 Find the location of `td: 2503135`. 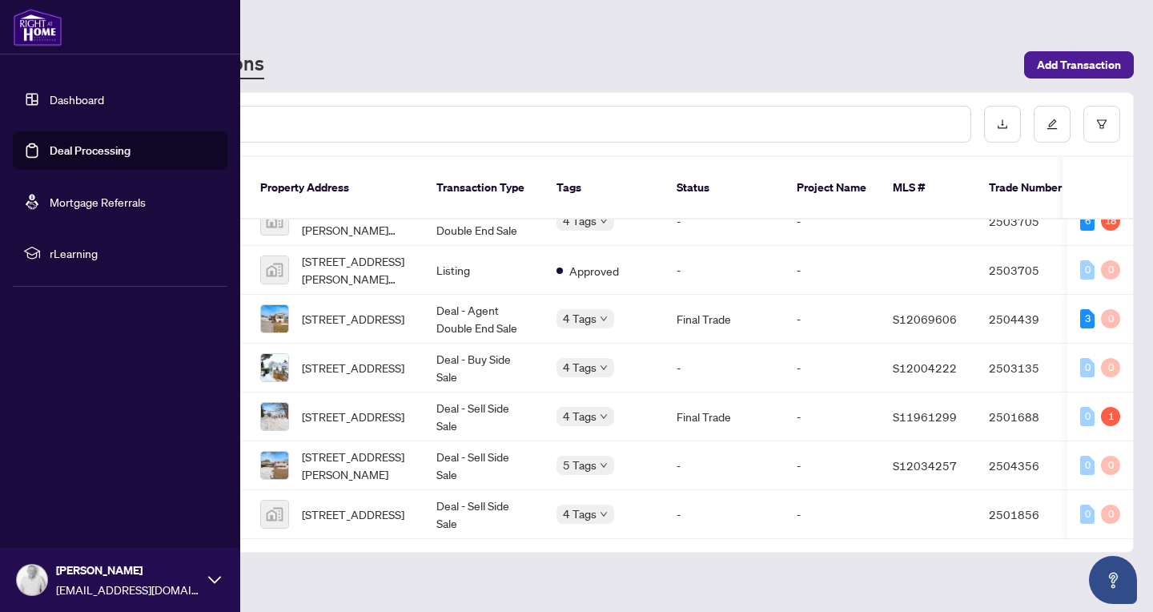

td: 2503135 is located at coordinates (1032, 368).